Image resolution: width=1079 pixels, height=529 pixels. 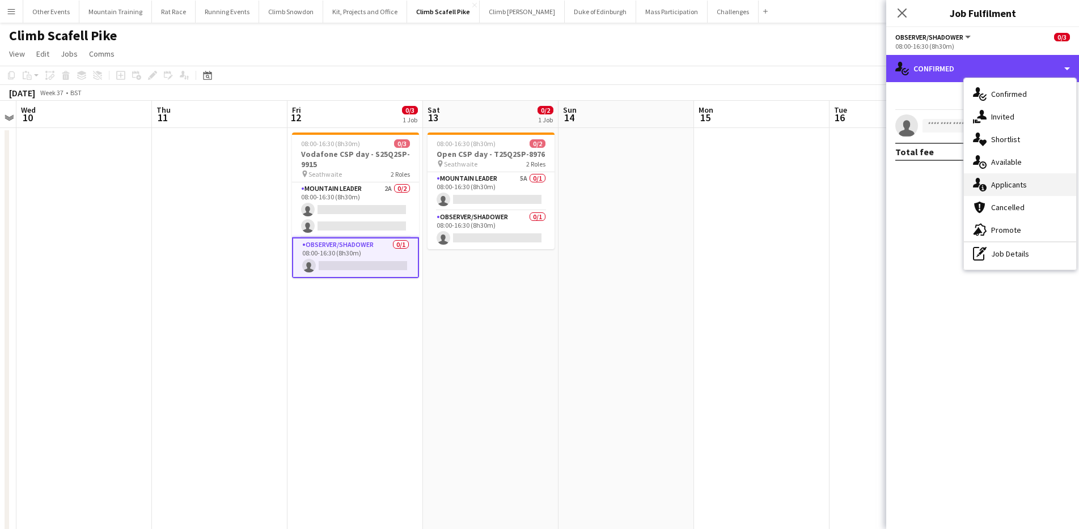 I want to click on span: 14, so click(x=569, y=117).